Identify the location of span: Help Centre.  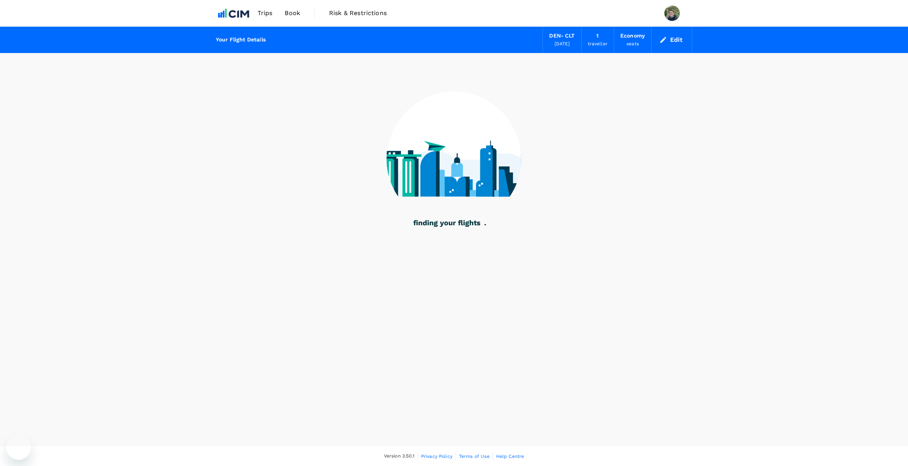
(510, 456).